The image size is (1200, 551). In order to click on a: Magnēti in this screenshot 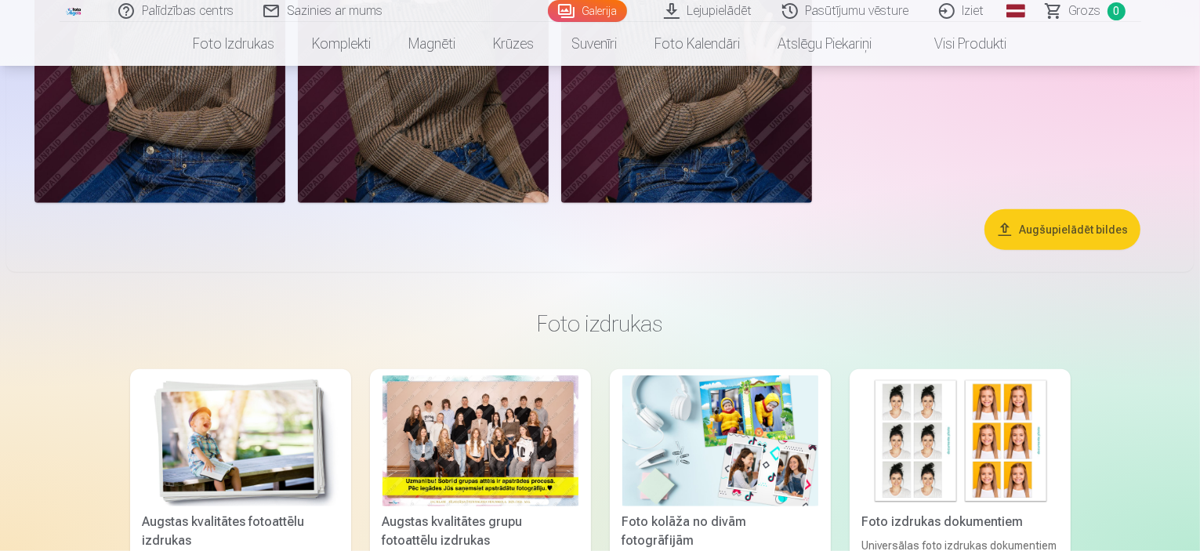, I will do `click(433, 44)`.